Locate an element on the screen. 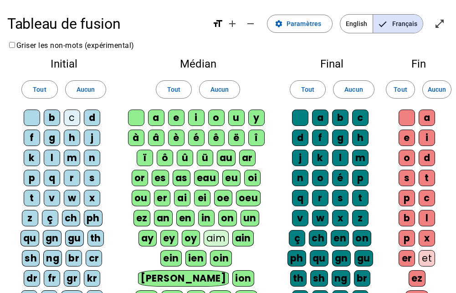 This screenshot has width=456, height=293. div: ei is located at coordinates (202, 198).